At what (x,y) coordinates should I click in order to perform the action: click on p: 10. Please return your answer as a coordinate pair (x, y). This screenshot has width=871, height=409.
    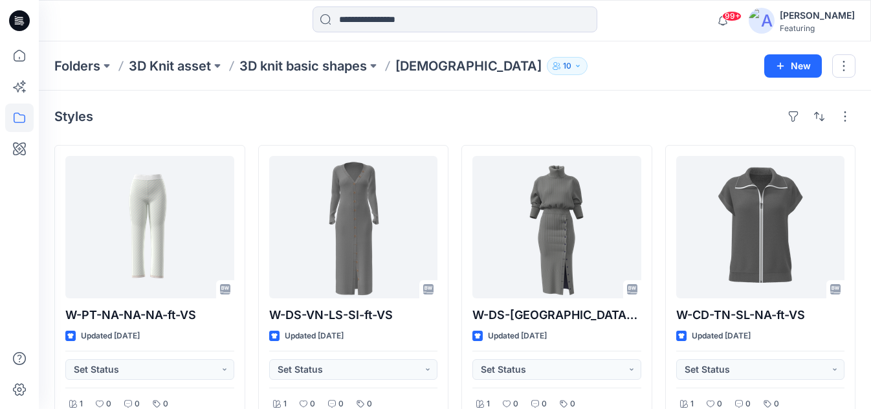
    Looking at the image, I should click on (567, 66).